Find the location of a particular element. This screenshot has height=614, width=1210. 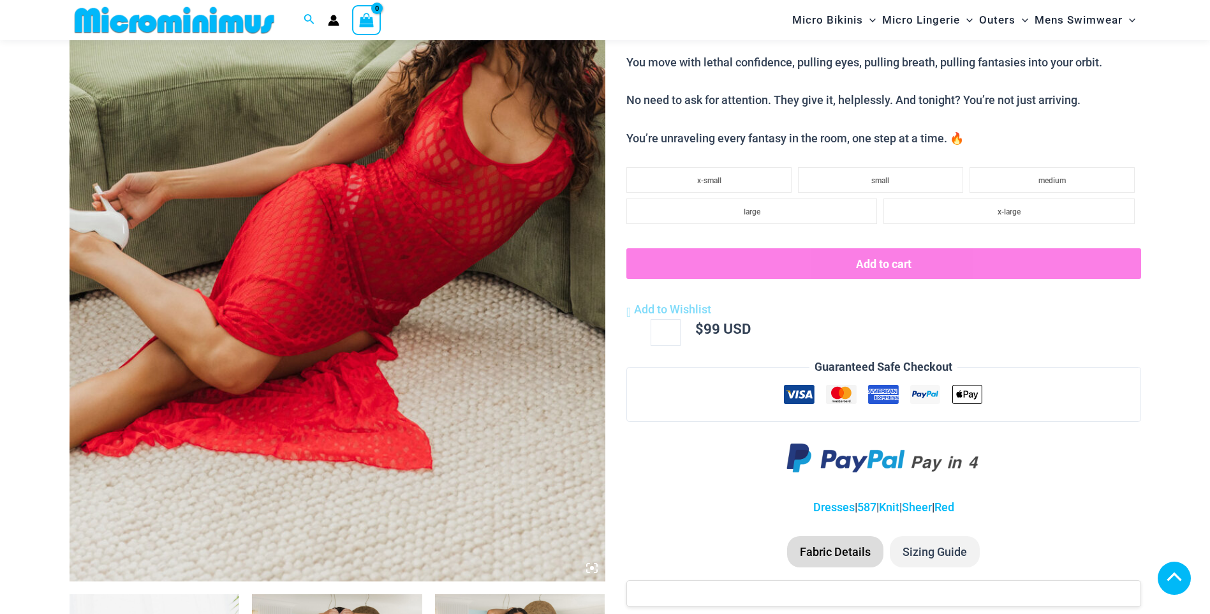

span: Outers is located at coordinates (997, 20).